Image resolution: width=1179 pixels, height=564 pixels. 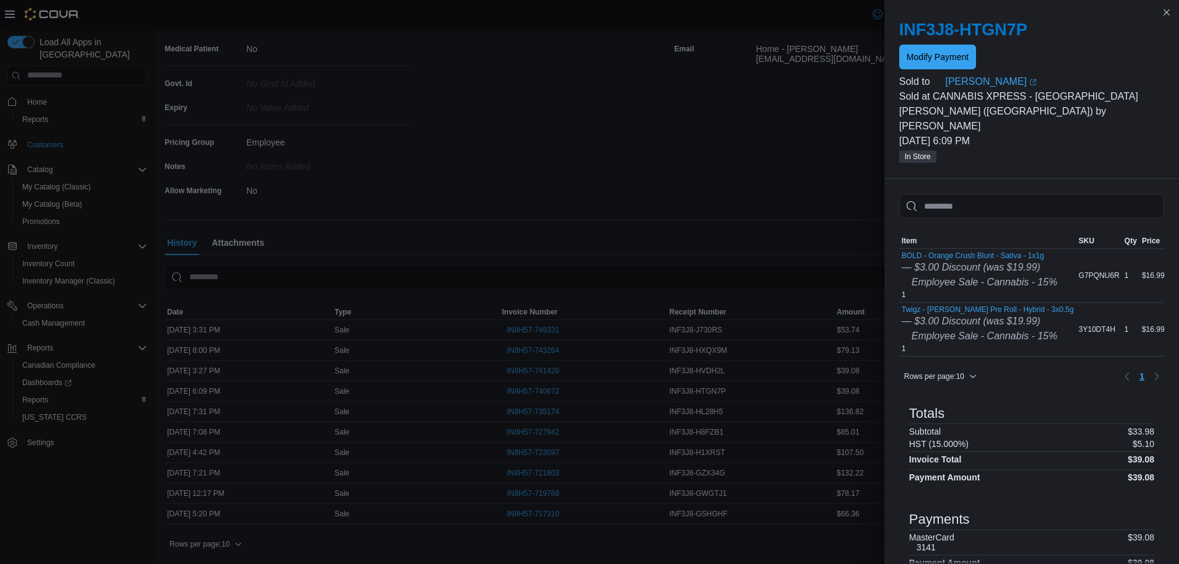 I want to click on span: G7PQNU6R, so click(x=1099, y=275).